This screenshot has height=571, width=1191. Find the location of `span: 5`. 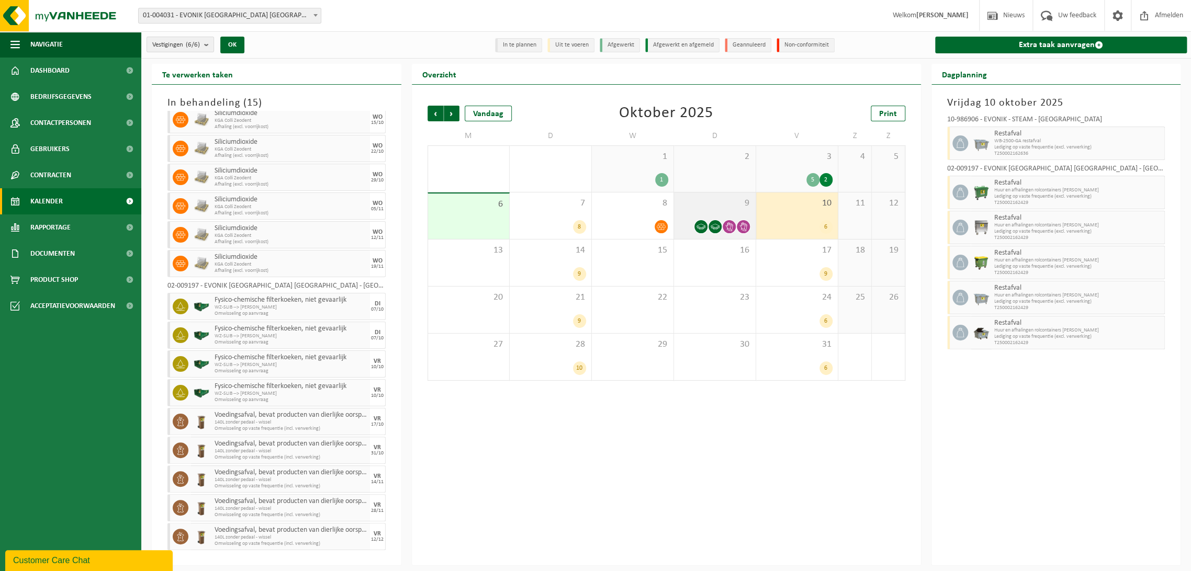

span: 5 is located at coordinates (888, 157).